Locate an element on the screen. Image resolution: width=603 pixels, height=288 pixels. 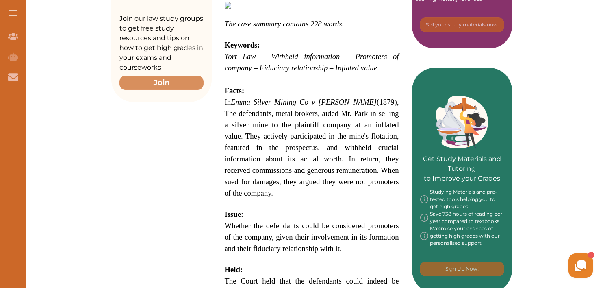
p: Get Study Materials and Tutoring to Improve your Grades is located at coordinates (462, 157).